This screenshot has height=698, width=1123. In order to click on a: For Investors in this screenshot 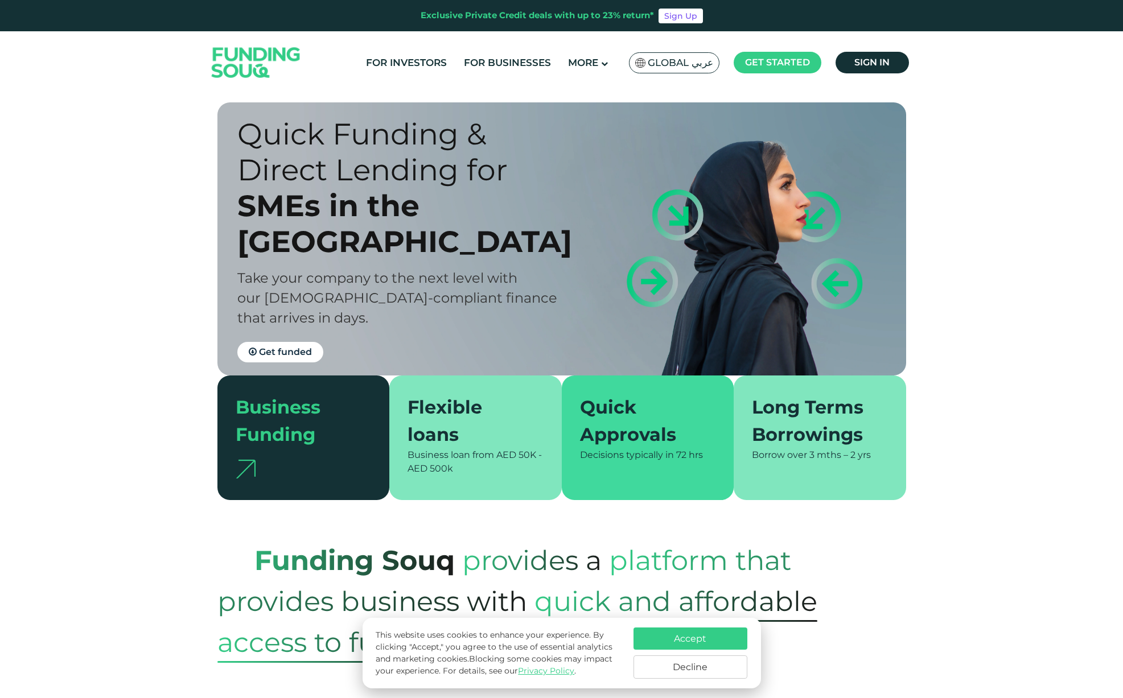, I will do `click(406, 63)`.